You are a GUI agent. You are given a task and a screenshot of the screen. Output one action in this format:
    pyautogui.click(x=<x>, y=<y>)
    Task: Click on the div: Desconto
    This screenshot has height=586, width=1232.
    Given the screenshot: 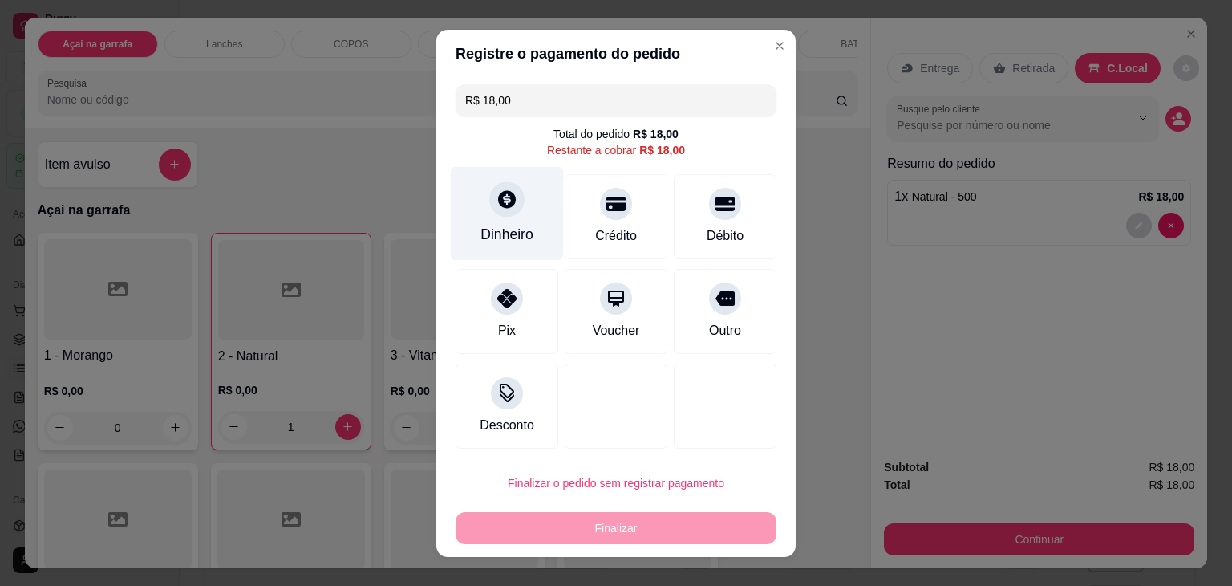 What is the action you would take?
    pyautogui.click(x=507, y=425)
    